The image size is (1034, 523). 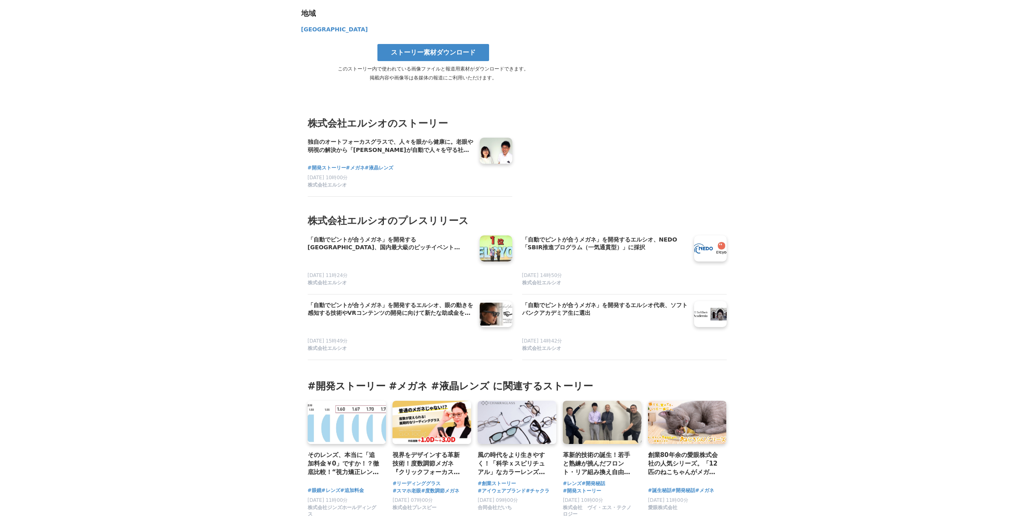 I want to click on p: このストーリー内で使われている画像ファイルと報道用素材がダウンロードできます。 掲載内容や画像等は各媒体の報道にご利用いただけます。, so click(x=433, y=73).